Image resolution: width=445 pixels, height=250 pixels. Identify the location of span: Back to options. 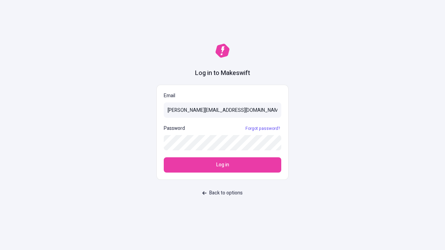
(226, 193).